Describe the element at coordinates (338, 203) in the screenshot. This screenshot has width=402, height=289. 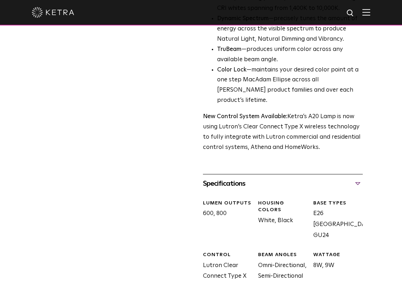
I see `div: BASE TYPES` at that location.